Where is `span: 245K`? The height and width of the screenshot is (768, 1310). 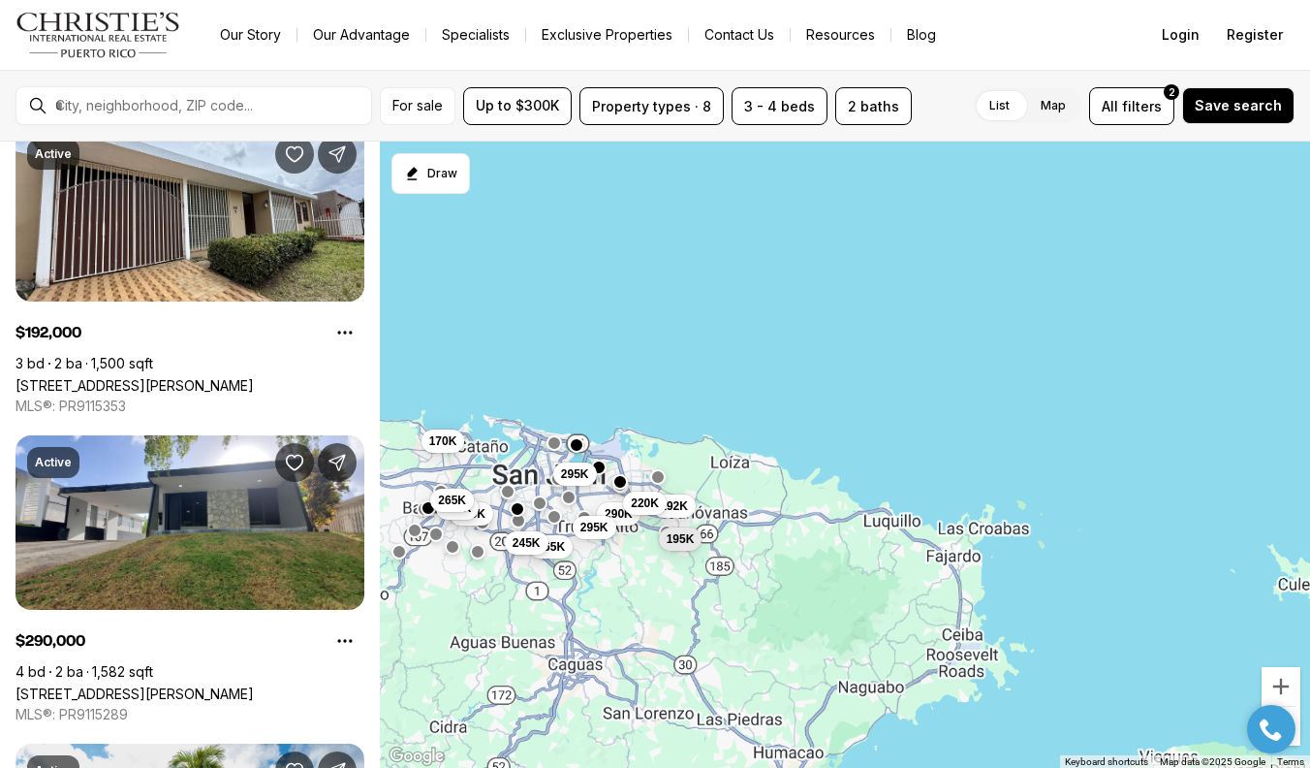 span: 245K is located at coordinates (526, 543).